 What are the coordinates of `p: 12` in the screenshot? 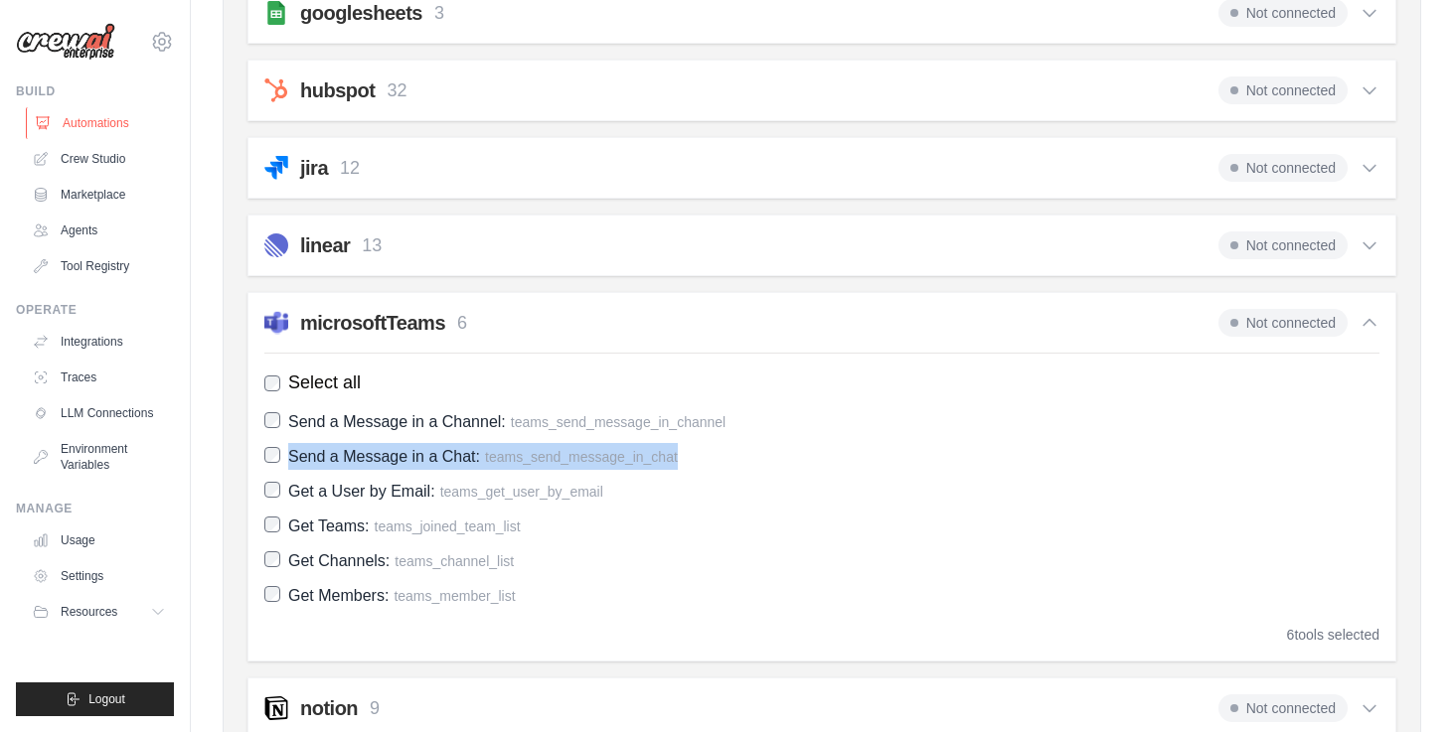 It's located at (350, 168).